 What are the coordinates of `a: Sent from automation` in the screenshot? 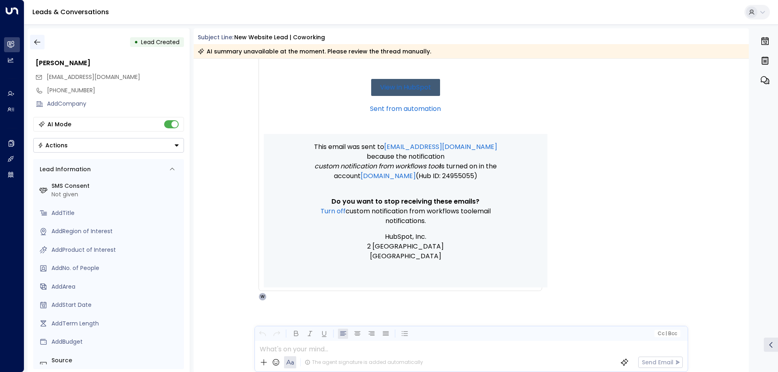 It's located at (405, 109).